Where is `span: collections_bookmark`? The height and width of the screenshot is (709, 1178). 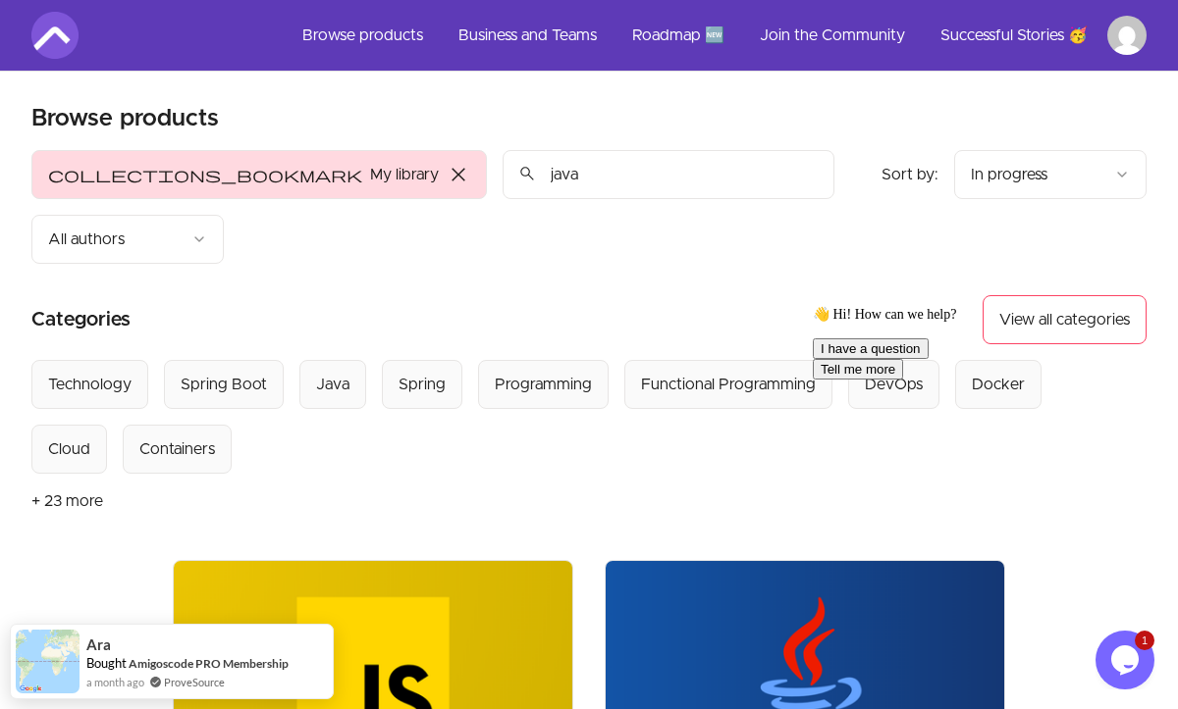 span: collections_bookmark is located at coordinates (205, 175).